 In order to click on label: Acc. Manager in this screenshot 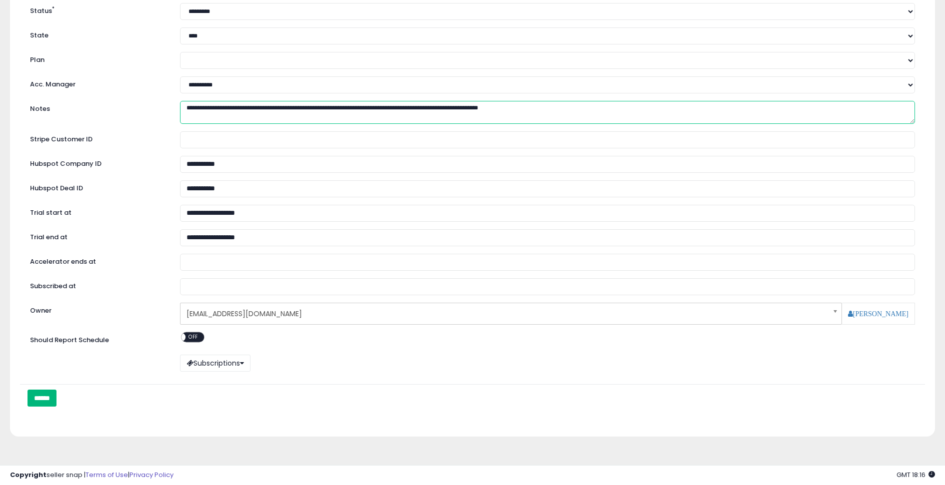, I will do `click(97, 83)`.